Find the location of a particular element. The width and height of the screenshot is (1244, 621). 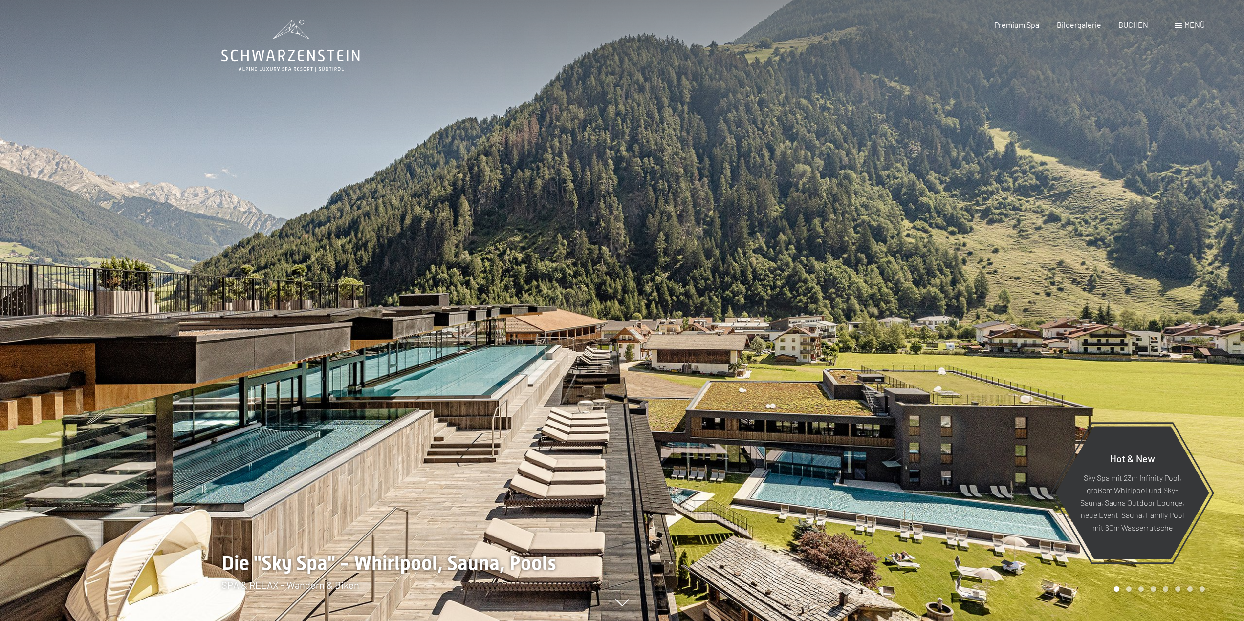

p: Sky Spa mit 23m Infinity Pool, großem Whirlpool und Sky-Sauna, Sauna Outdoor Lounge, neue Event-S... is located at coordinates (1132, 503).